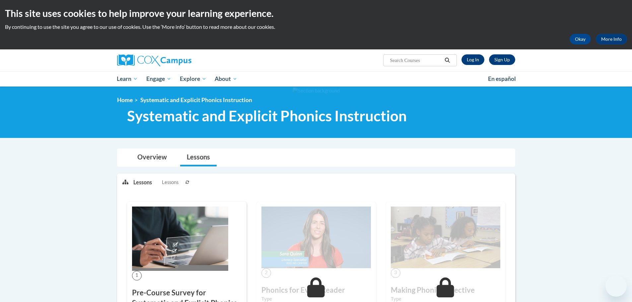 Image resolution: width=632 pixels, height=302 pixels. Describe the element at coordinates (502, 79) in the screenshot. I see `a: En español` at that location.